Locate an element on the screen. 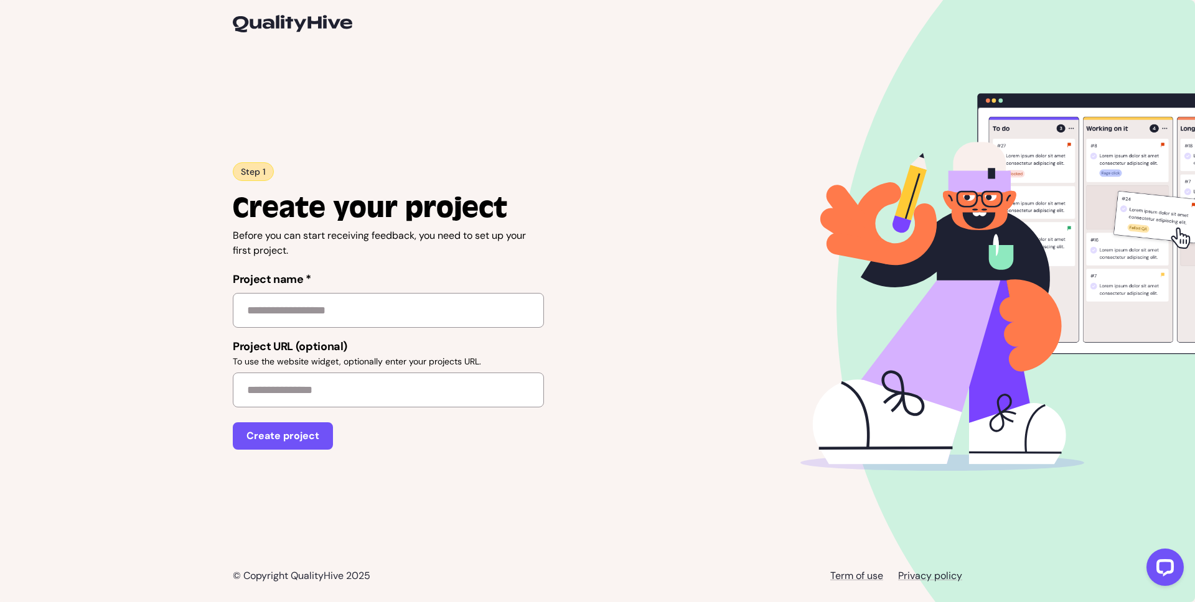 The height and width of the screenshot is (602, 1195). input: Project URL (optional)To use the website widget, optionally enter your projects URL. is located at coordinates (388, 390).